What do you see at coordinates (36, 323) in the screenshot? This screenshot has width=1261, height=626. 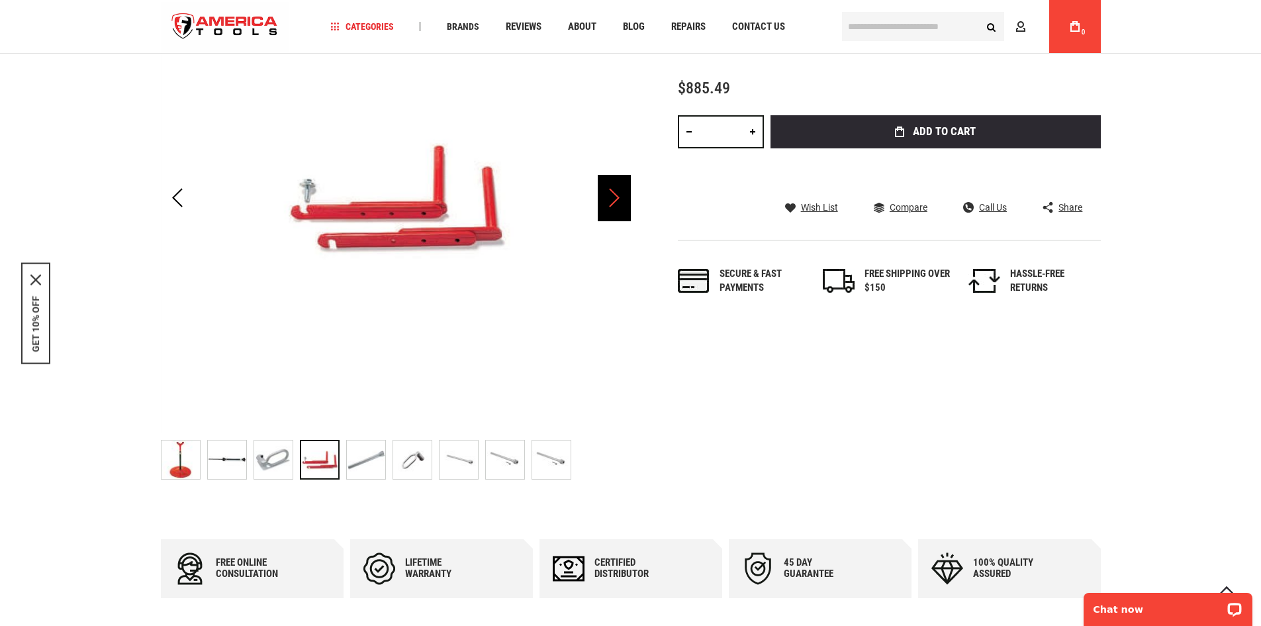 I see `button: GET 10% OFF` at bounding box center [36, 323].